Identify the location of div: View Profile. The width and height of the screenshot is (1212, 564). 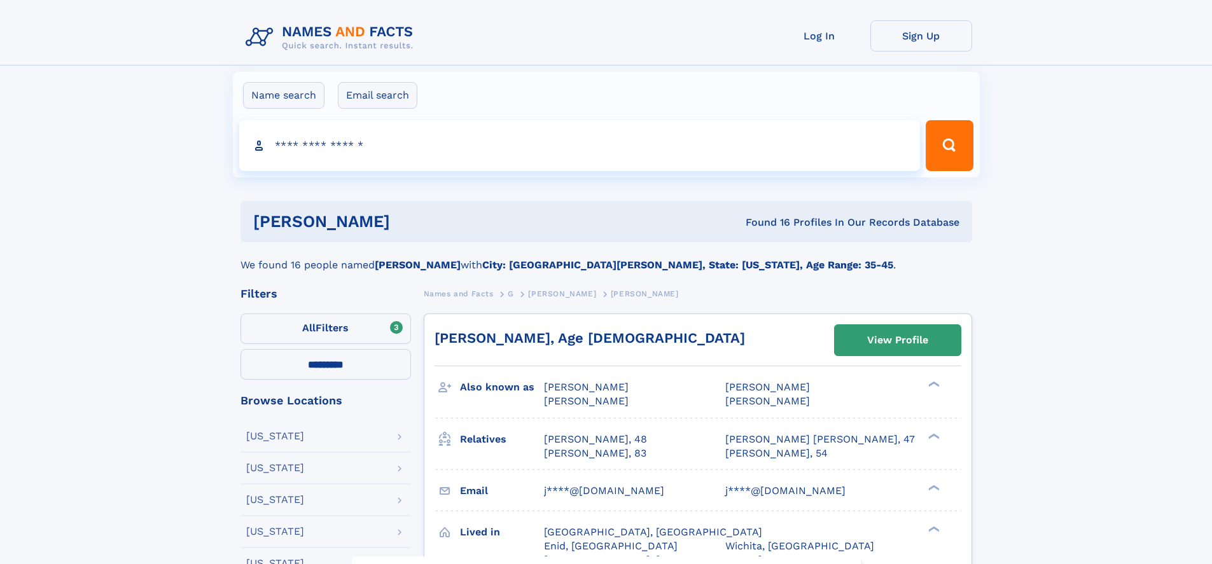
(898, 340).